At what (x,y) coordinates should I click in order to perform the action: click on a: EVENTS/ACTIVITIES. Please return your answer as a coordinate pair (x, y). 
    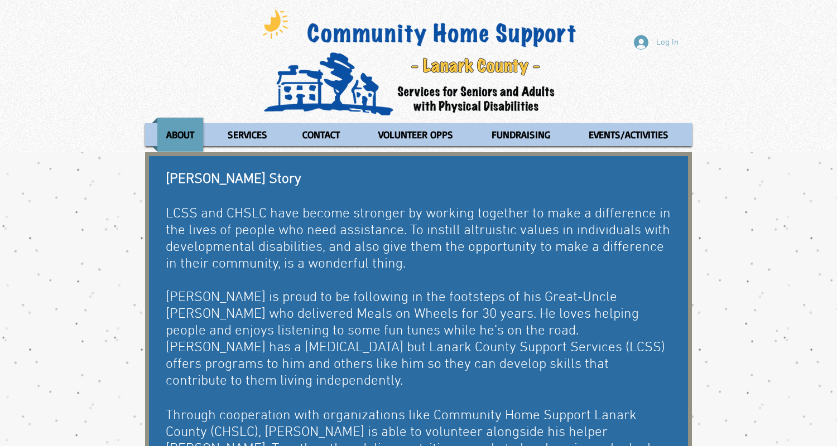
    Looking at the image, I should click on (629, 134).